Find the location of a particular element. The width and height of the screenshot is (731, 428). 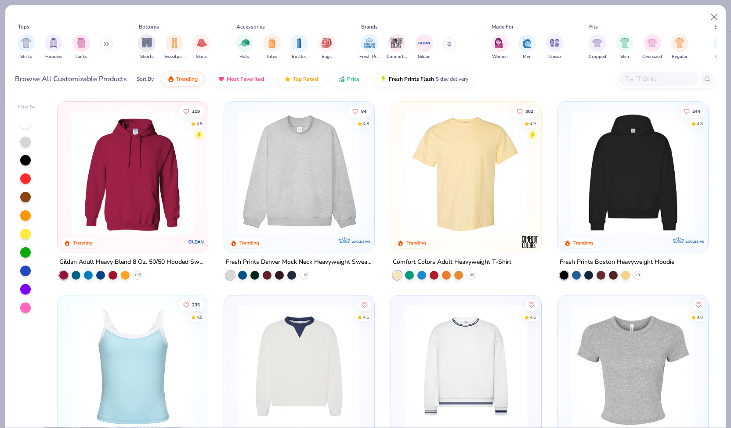

div: filter for Shorts is located at coordinates (147, 47).